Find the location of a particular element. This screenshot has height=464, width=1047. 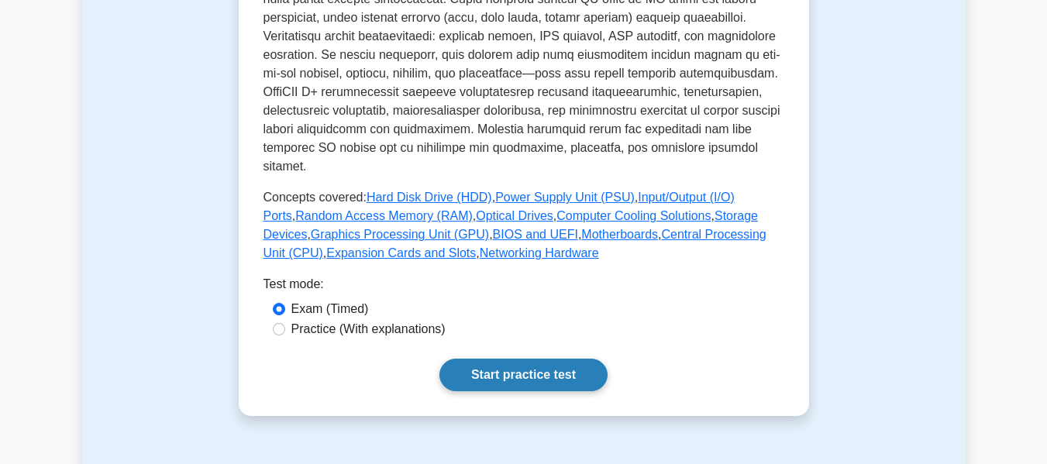

a: Computer Cooling Solutions is located at coordinates (633, 215).